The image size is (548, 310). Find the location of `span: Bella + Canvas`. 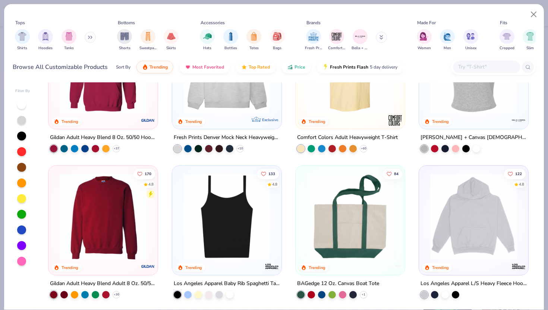

span: Bella + Canvas is located at coordinates (360, 48).